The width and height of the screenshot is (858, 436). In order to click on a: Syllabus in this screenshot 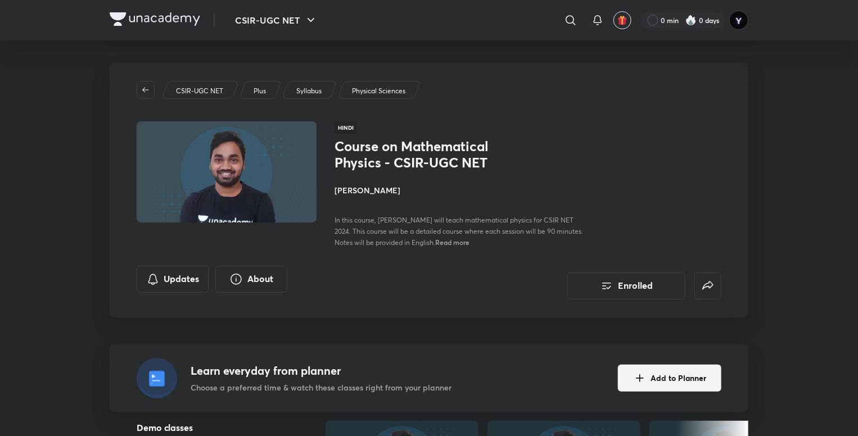, I will do `click(309, 91)`.